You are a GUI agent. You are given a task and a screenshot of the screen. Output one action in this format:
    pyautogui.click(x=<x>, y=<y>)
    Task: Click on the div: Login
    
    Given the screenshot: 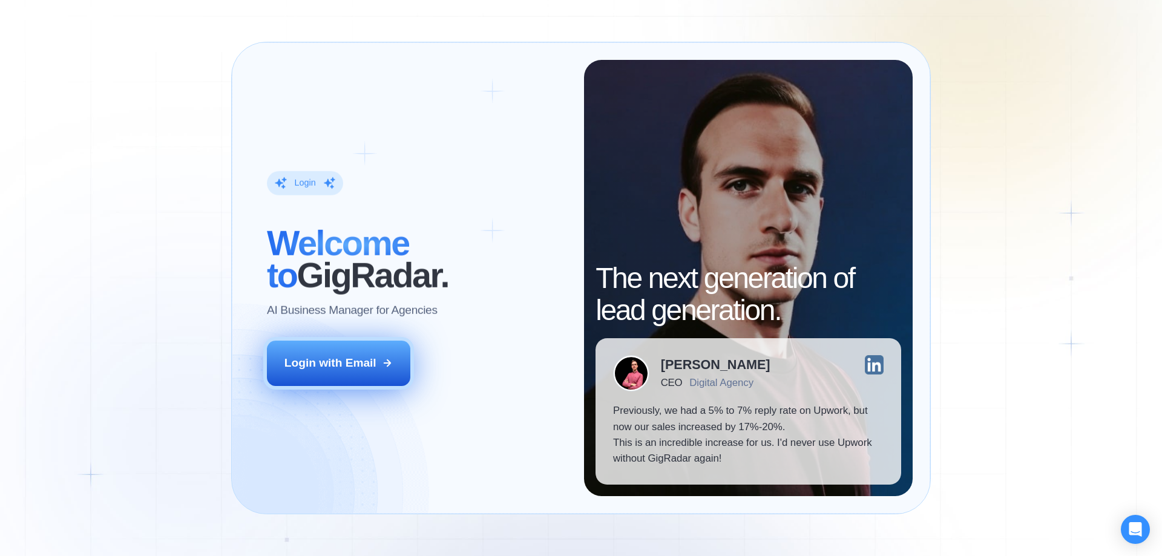 What is the action you would take?
    pyautogui.click(x=304, y=183)
    